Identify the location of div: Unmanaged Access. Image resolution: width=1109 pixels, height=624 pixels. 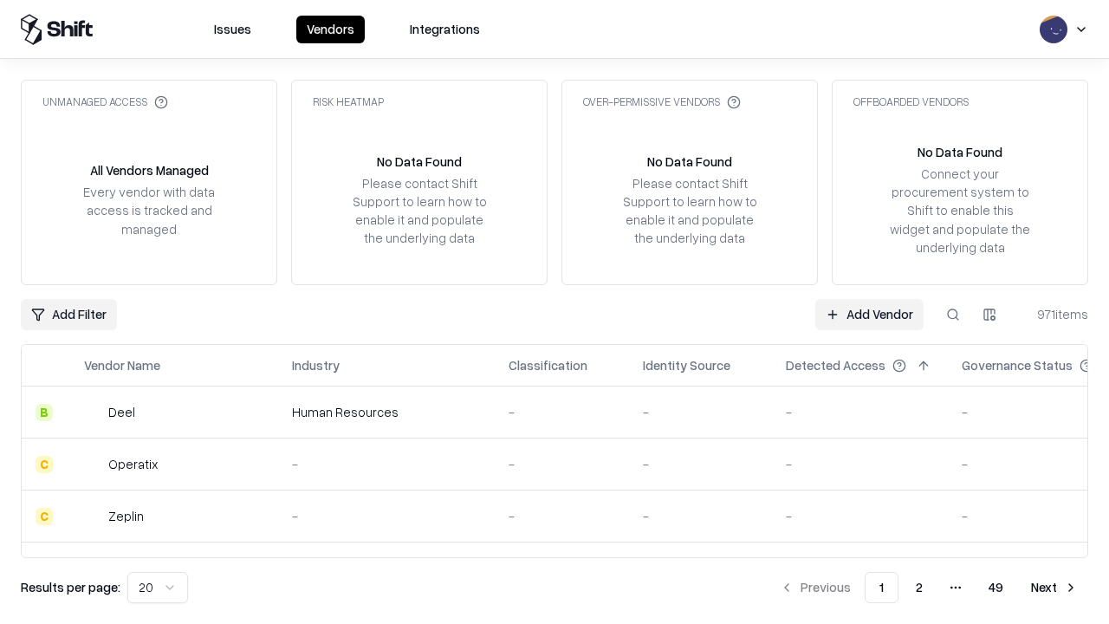
(105, 101).